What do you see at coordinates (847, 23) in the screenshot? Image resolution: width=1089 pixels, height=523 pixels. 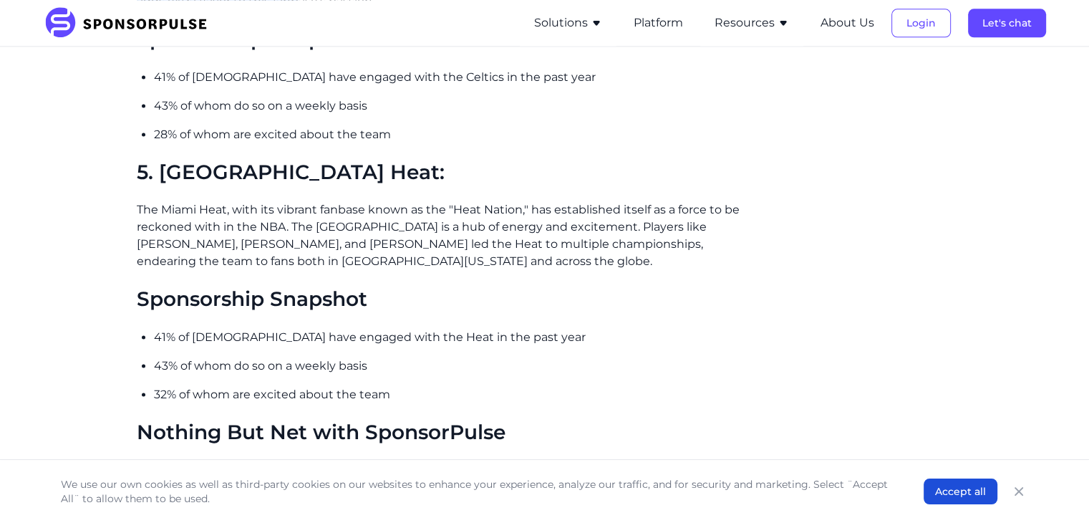 I see `button: About Us` at bounding box center [847, 23].